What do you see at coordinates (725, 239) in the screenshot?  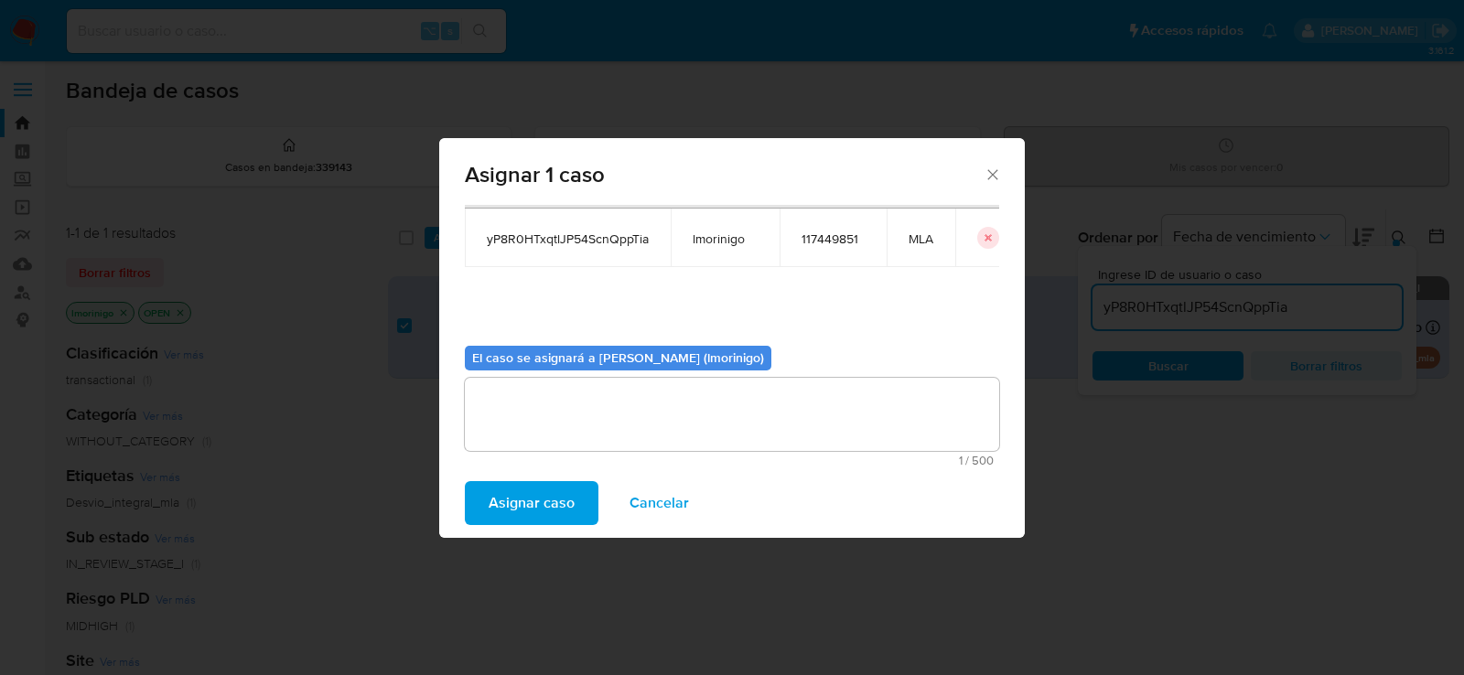 I see `span: lmorinigo` at bounding box center [725, 239].